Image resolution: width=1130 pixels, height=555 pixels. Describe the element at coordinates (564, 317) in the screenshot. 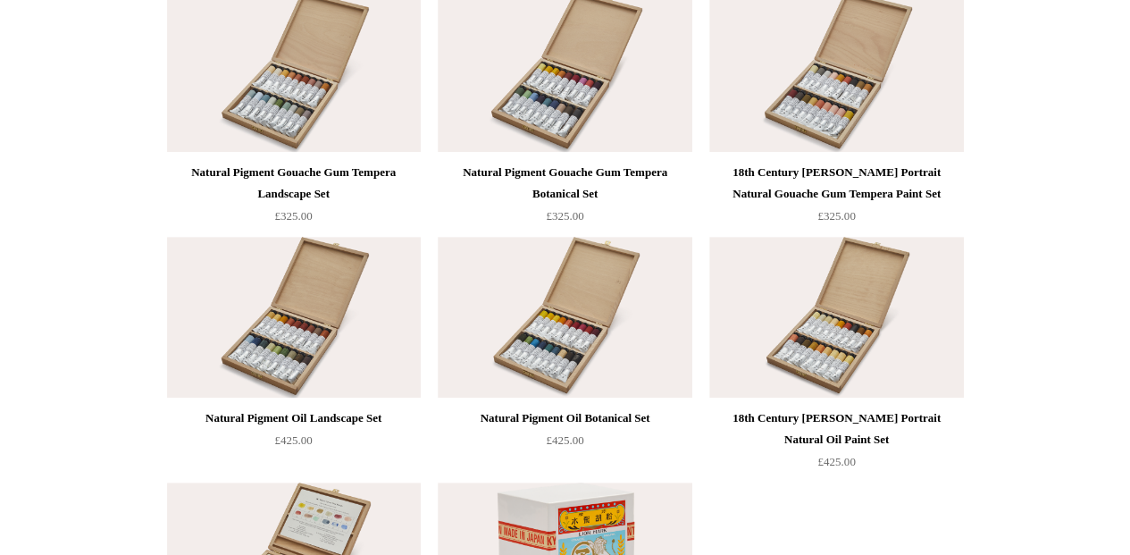

I see `a: Natural Pigment Oil Botanical Set Natural Pigment Oil Botanical Set` at that location.